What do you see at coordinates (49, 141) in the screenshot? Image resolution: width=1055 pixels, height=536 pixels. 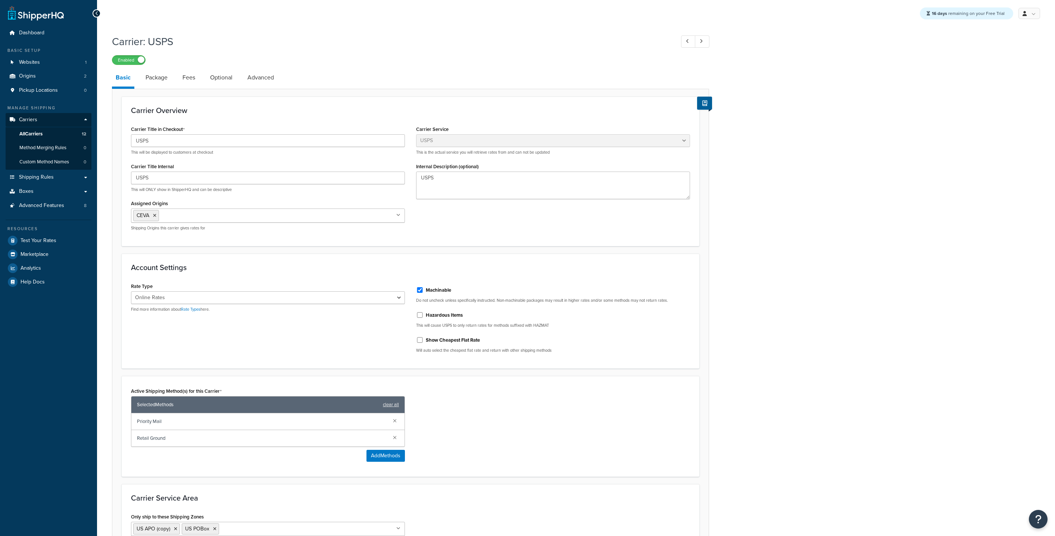 I see `li: Carriers` at bounding box center [49, 141].